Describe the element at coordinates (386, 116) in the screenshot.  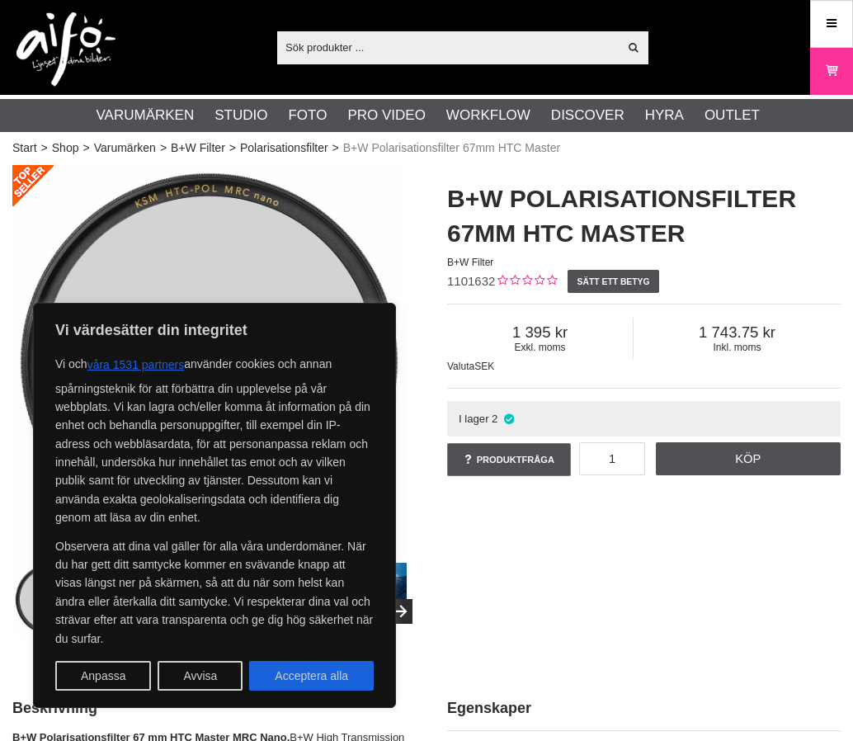
I see `a: Pro Video` at that location.